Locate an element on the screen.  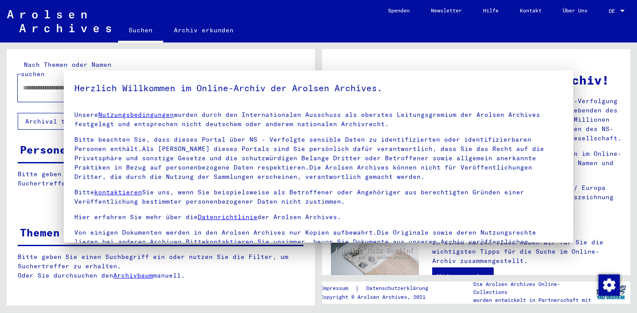
a: Nutzungsbedingungen is located at coordinates (136, 115).